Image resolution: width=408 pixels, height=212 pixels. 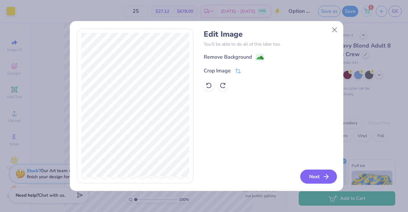 I want to click on button: Close, so click(x=334, y=30).